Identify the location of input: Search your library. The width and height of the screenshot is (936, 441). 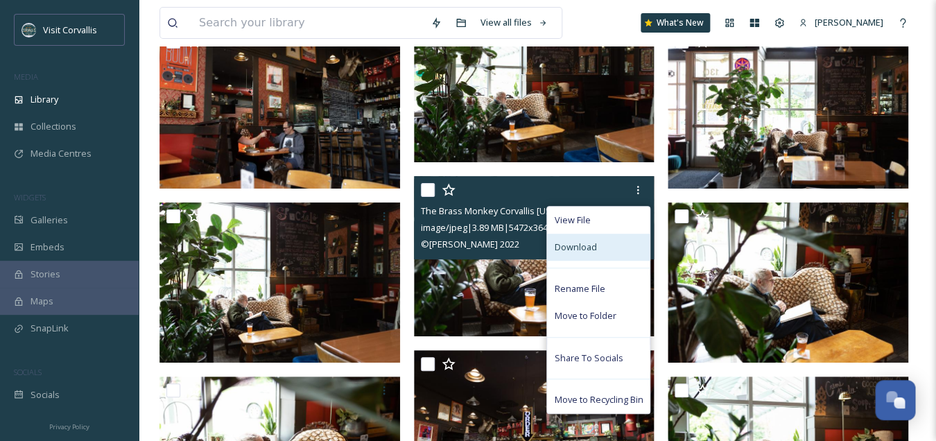
(308, 23).